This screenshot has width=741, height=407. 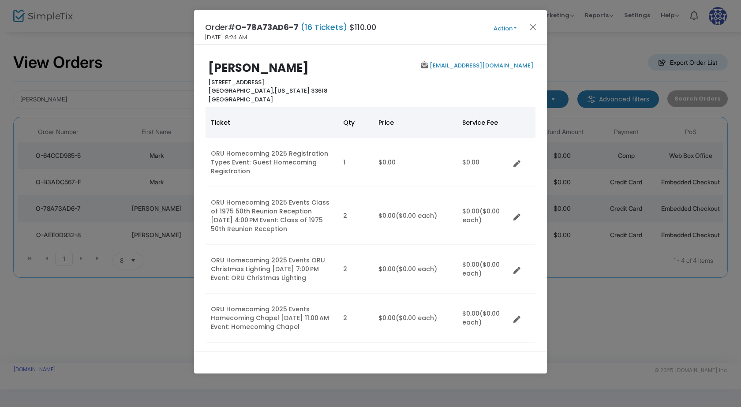 What do you see at coordinates (272, 123) in the screenshot?
I see `th: Ticket` at bounding box center [272, 123].